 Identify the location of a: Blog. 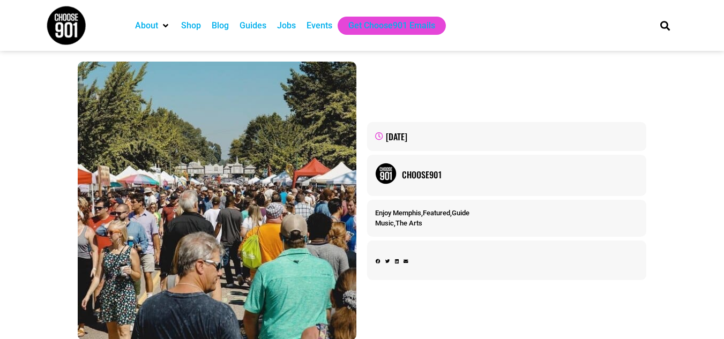
(220, 26).